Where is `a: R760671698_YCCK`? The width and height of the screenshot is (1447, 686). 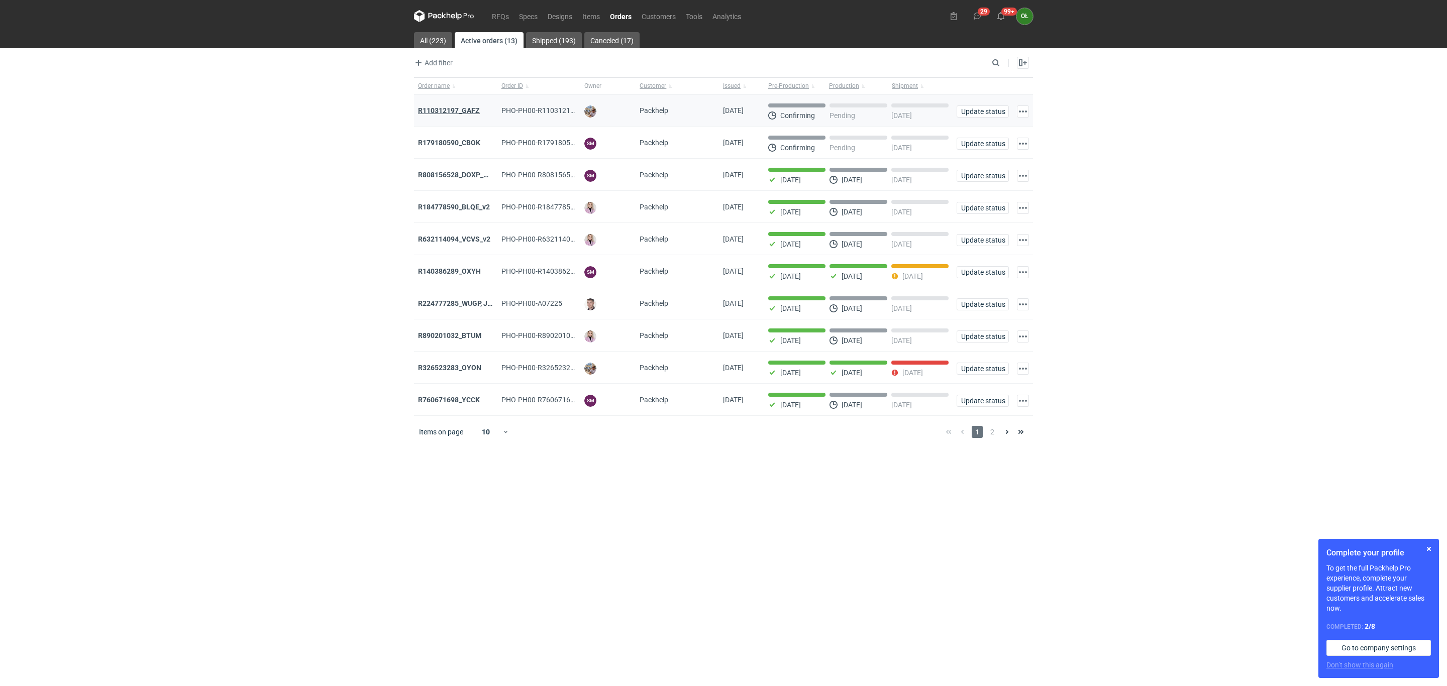 a: R760671698_YCCK is located at coordinates (449, 400).